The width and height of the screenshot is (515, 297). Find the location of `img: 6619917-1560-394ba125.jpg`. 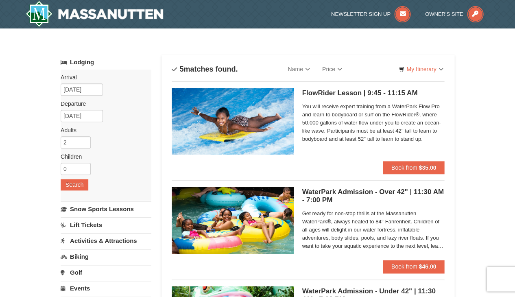

img: 6619917-1560-394ba125.jpg is located at coordinates (233, 220).